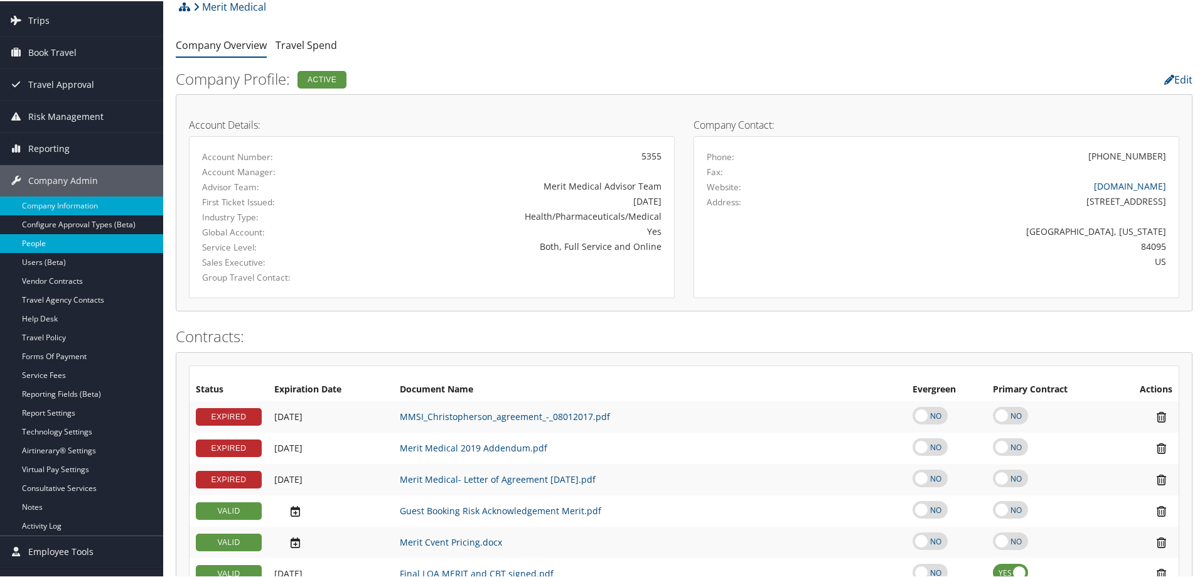 The image size is (1200, 577). What do you see at coordinates (937, 124) in the screenshot?
I see `h4: Company Contact:` at bounding box center [937, 124].